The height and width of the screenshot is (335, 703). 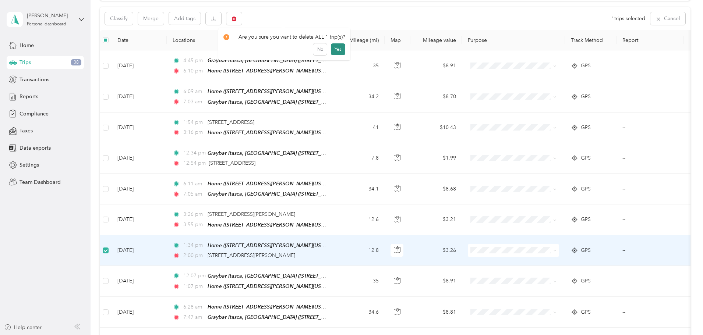 What do you see at coordinates (436, 189) in the screenshot?
I see `td: $8.68` at bounding box center [436, 189].